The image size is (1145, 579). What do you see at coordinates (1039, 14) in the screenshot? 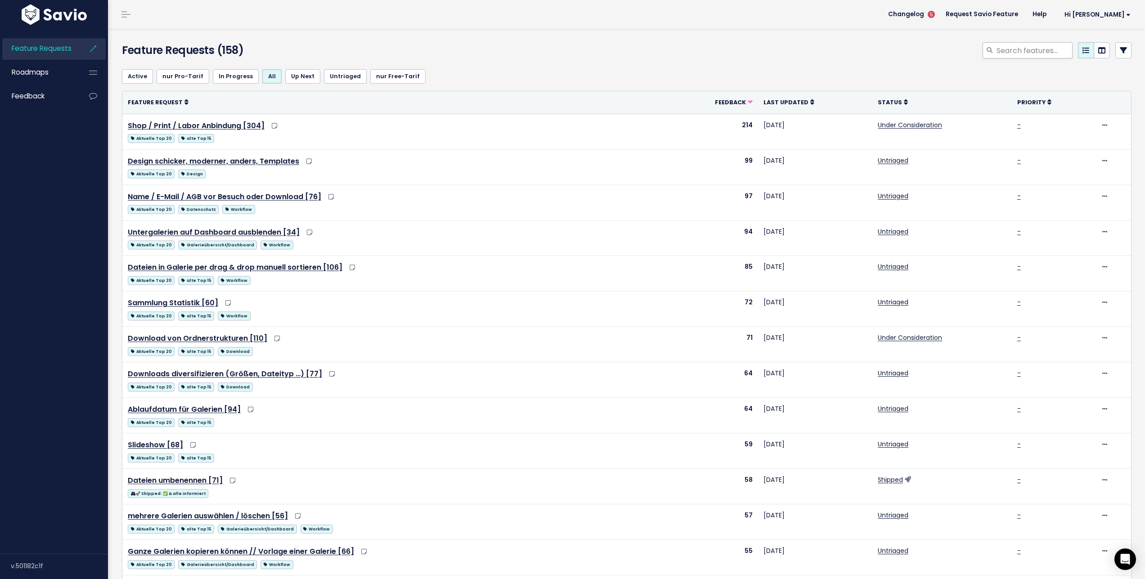
I see `a: Help` at bounding box center [1039, 14].